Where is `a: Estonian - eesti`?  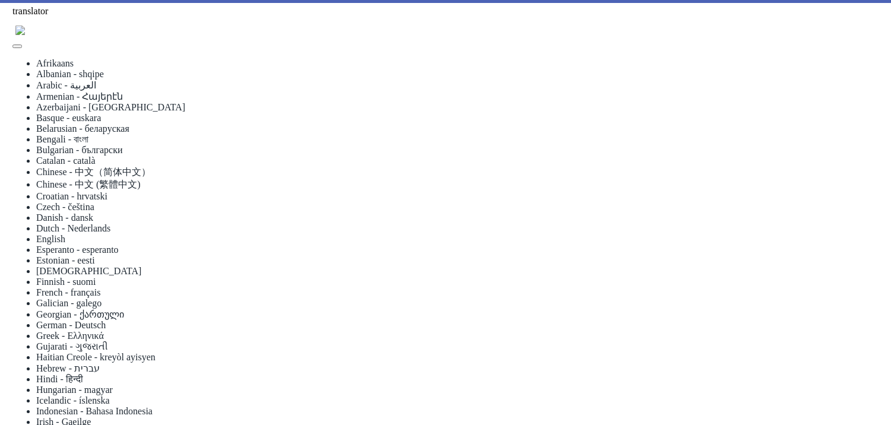
a: Estonian - eesti is located at coordinates (65, 260).